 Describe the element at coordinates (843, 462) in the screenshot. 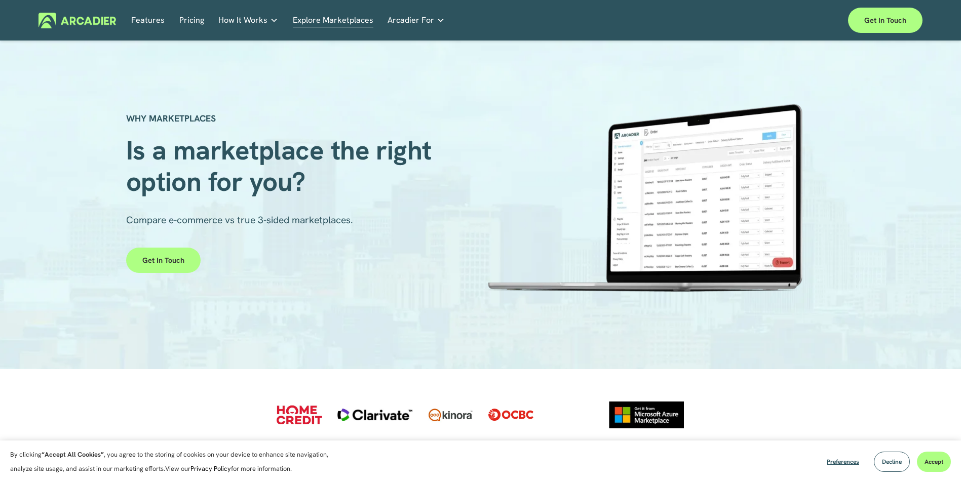

I see `button: Preferences` at that location.